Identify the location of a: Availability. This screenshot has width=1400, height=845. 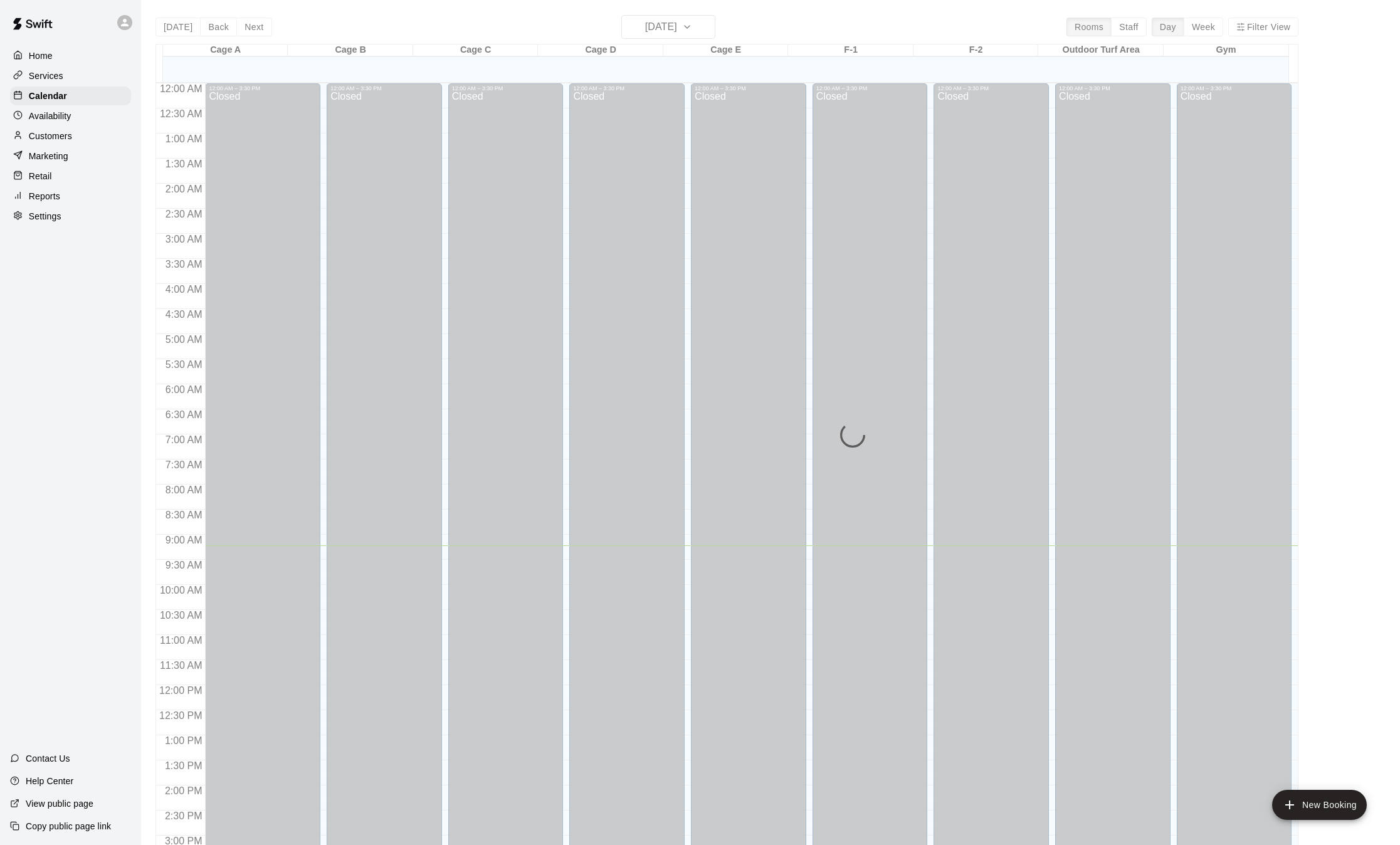
(70, 116).